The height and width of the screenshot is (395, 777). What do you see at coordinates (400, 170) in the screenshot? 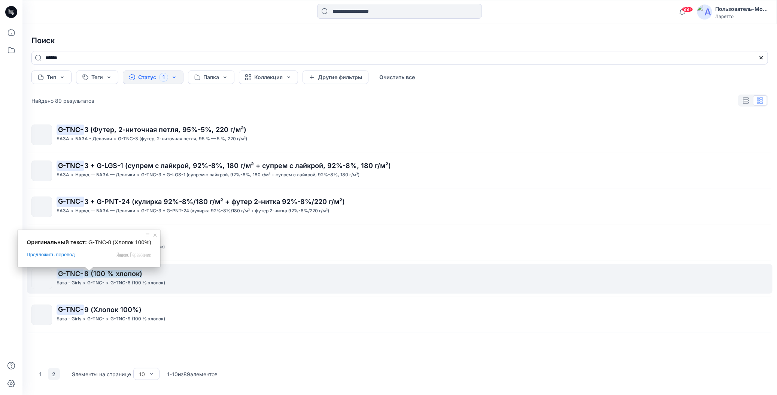
I see `a: G-TNC-3 + G-LGS-1 (супрем с лайкрой, 92%-8%, 180 г/м² + супрем с лайкрой, 92%-8%, 180 г/м²)БАЗА>Н...` at bounding box center [400, 170].